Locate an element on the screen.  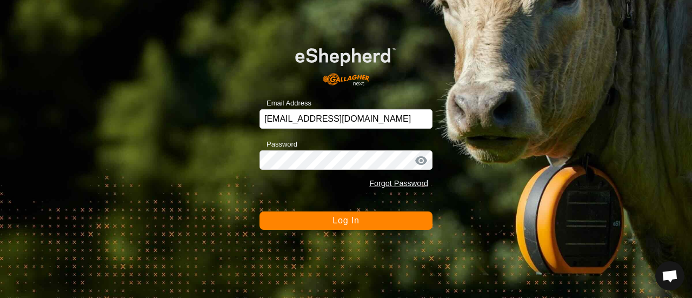
label: Password is located at coordinates (278, 144).